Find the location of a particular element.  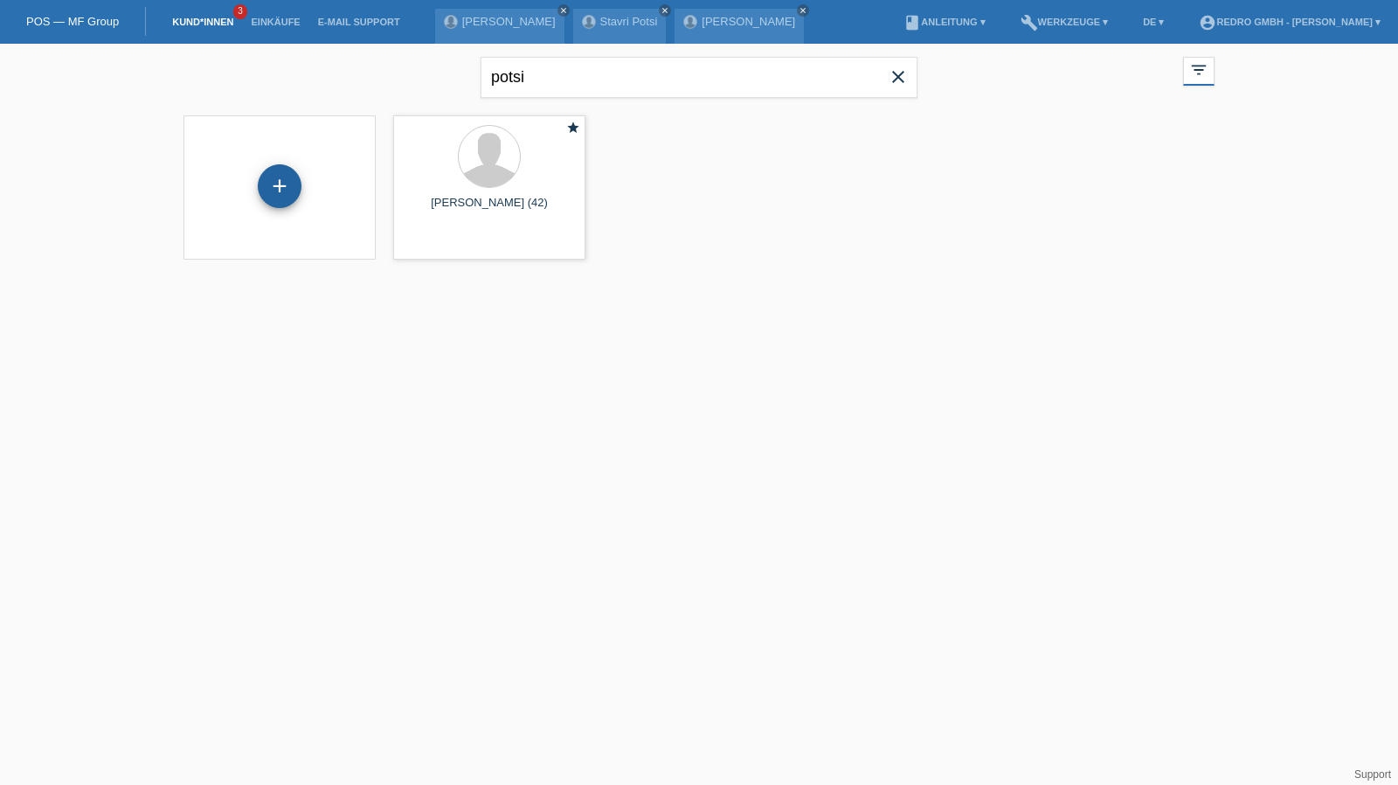

i: book is located at coordinates (912, 23).